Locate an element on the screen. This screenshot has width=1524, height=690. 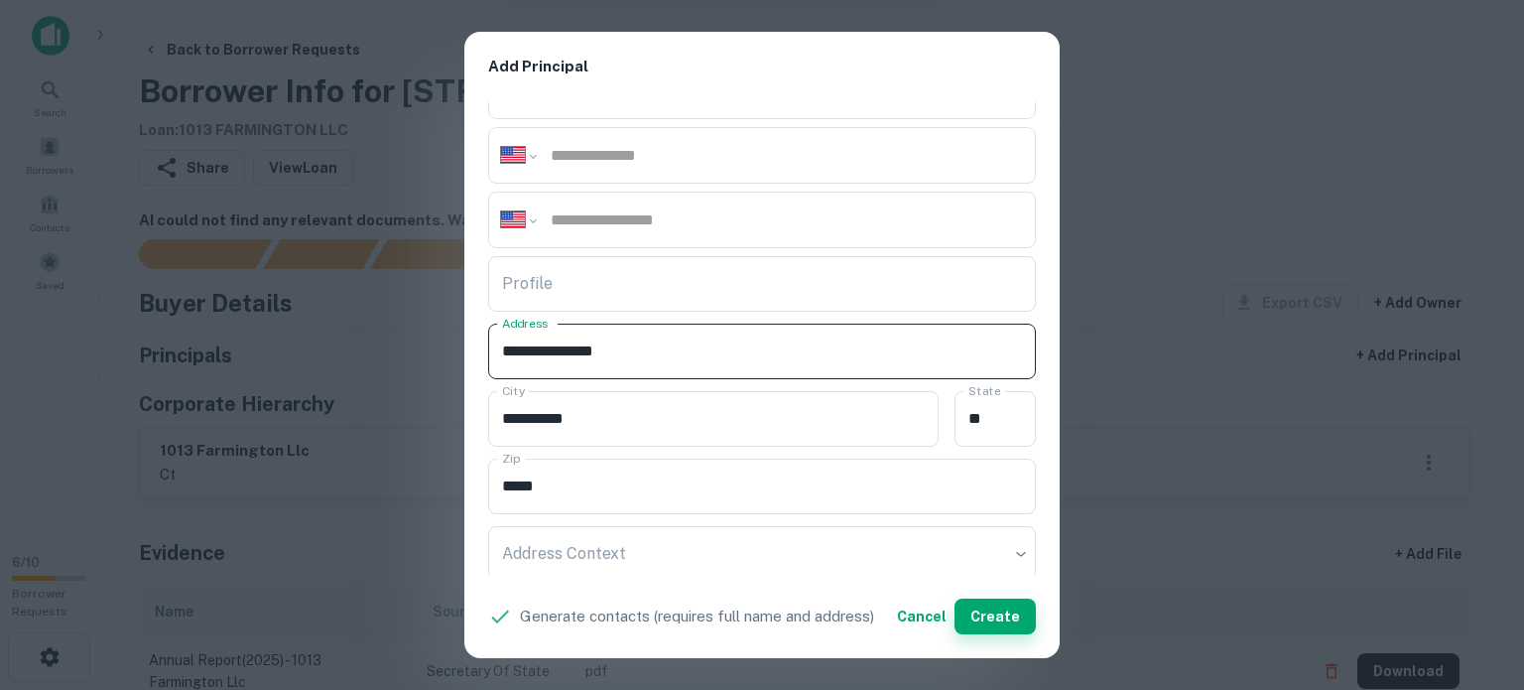
button: Cancel is located at coordinates (922, 616).